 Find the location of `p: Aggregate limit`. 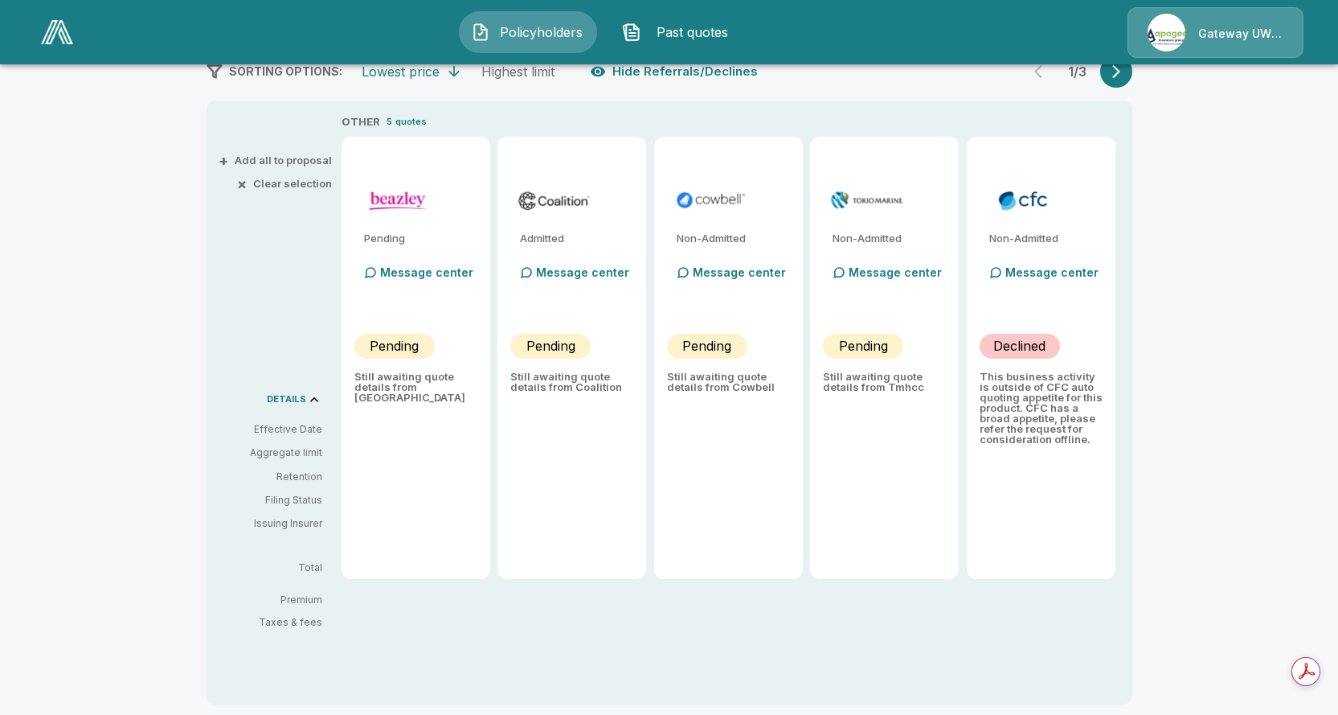

p: Aggregate limit is located at coordinates (271, 453).